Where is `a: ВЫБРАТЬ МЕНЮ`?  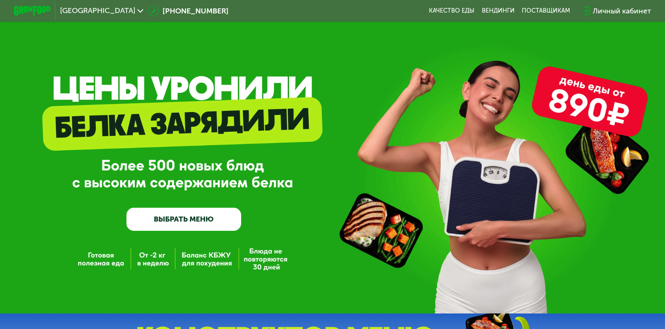
a: ВЫБРАТЬ МЕНЮ is located at coordinates (184, 219).